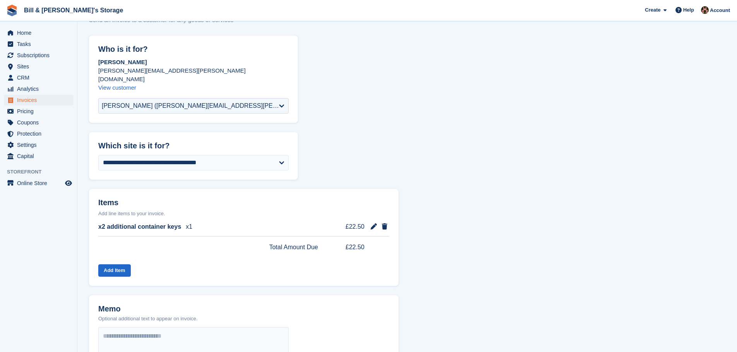 The height and width of the screenshot is (352, 737). I want to click on p: Add line items to your invoice., so click(244, 214).